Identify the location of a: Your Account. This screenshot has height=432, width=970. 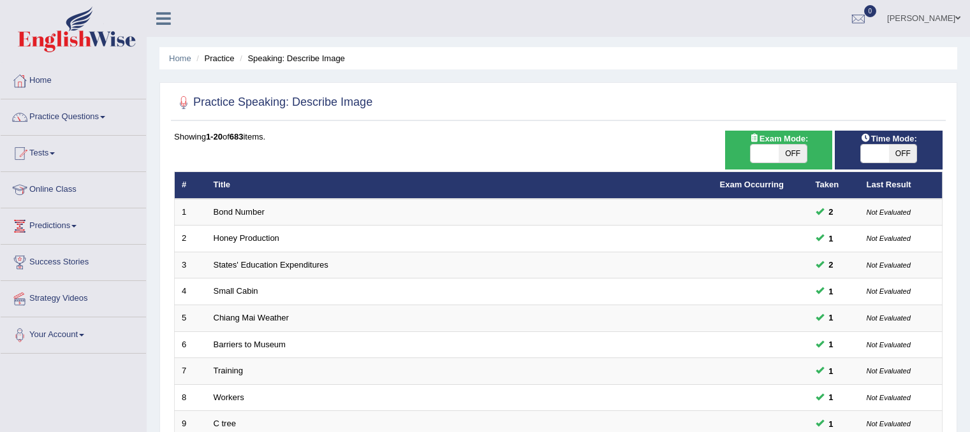
(73, 334).